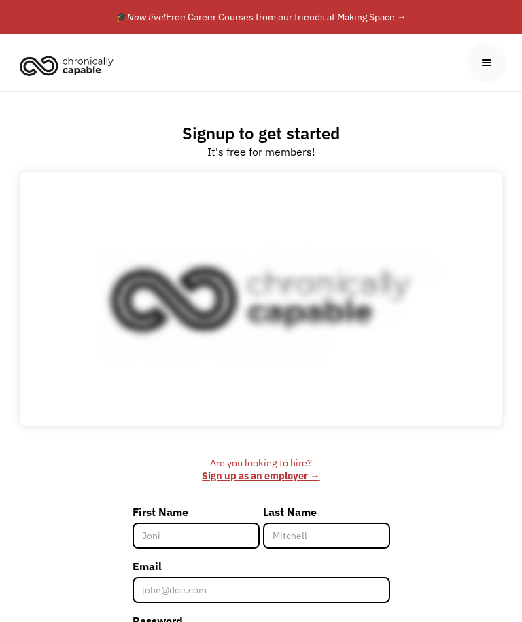 The width and height of the screenshot is (522, 622). What do you see at coordinates (261, 133) in the screenshot?
I see `h2: Signup to get started` at bounding box center [261, 133].